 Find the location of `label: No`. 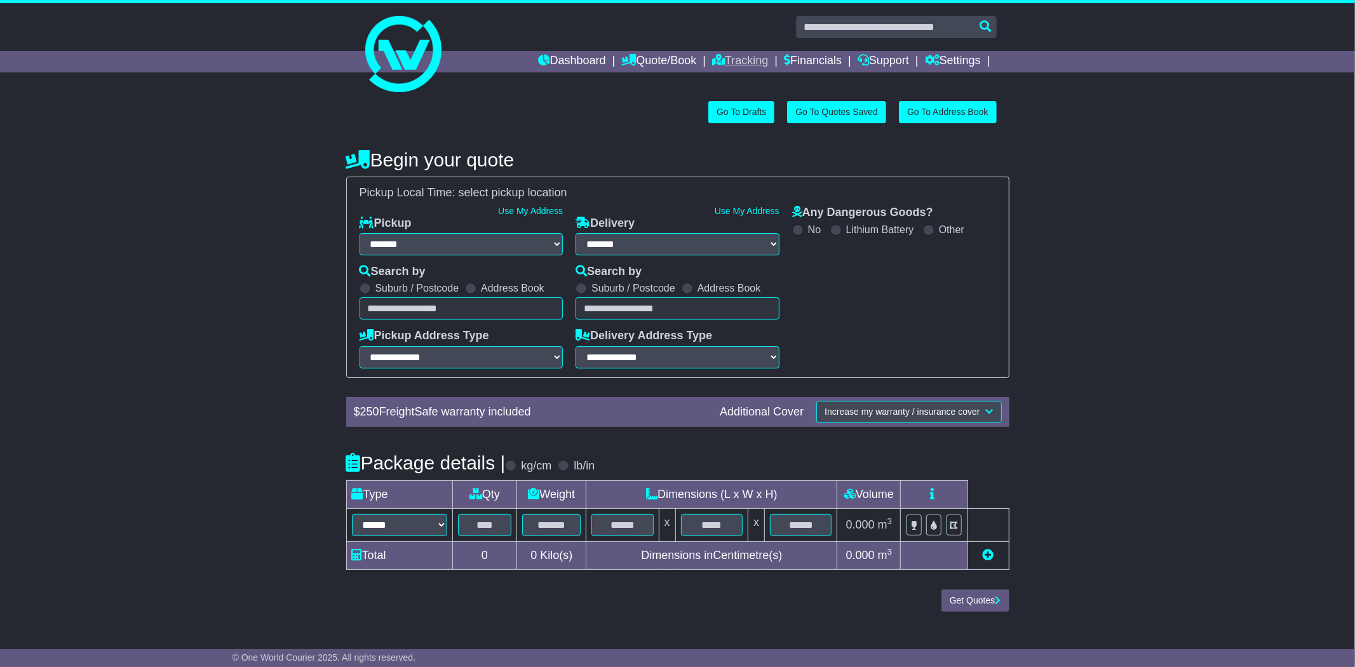

label: No is located at coordinates (815, 229).